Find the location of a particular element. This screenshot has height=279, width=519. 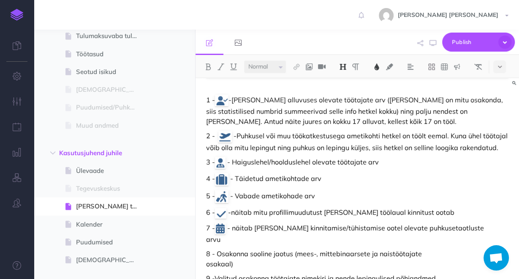

span: Muud andmed is located at coordinates (110, 126).